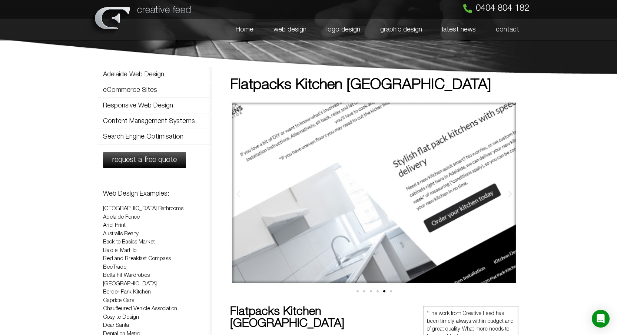 The image size is (617, 335). What do you see at coordinates (77, 46) in the screenshot?
I see `img: tab_keywords_by_traffic_grey.svg` at bounding box center [77, 46].